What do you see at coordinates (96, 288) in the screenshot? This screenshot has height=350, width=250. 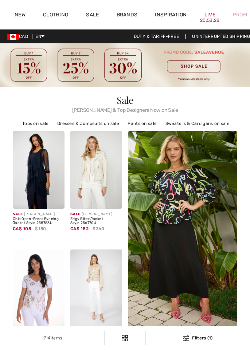 I see `a: Collared Denim Jacket Style 251534. Beige` at bounding box center [96, 288].